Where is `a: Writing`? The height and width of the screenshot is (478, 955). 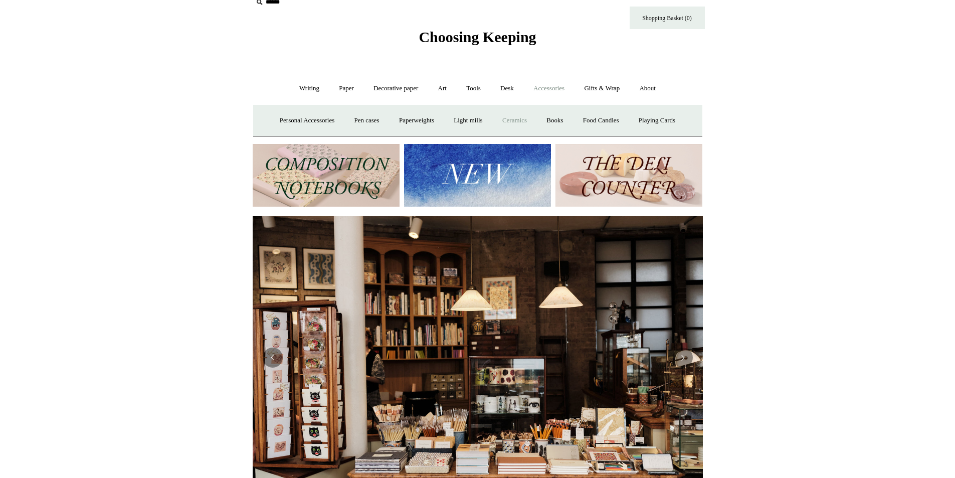
a: Writing is located at coordinates (309, 88).